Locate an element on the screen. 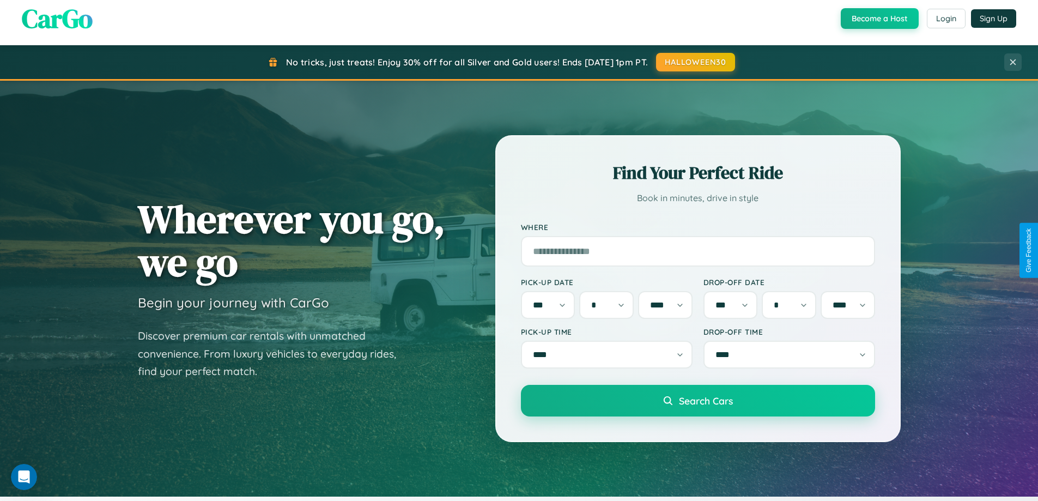 This screenshot has width=1038, height=501. span: CarGo is located at coordinates (57, 19).